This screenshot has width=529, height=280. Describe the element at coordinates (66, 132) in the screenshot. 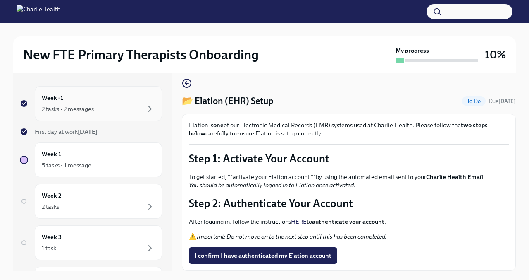

I see `span: First day at work` at that location.